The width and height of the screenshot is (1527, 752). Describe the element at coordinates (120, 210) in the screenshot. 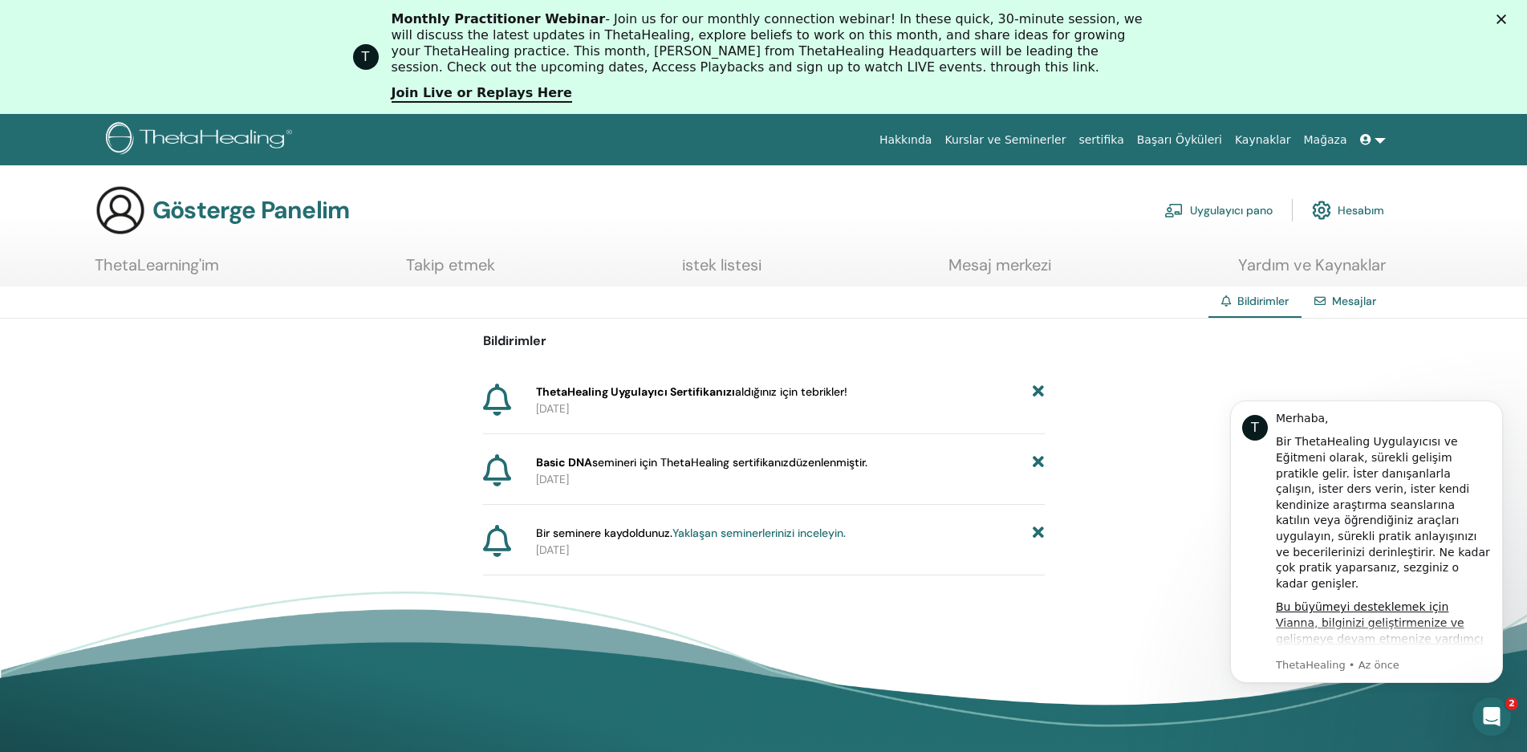

I see `img: generic-user-icon.jpg` at that location.